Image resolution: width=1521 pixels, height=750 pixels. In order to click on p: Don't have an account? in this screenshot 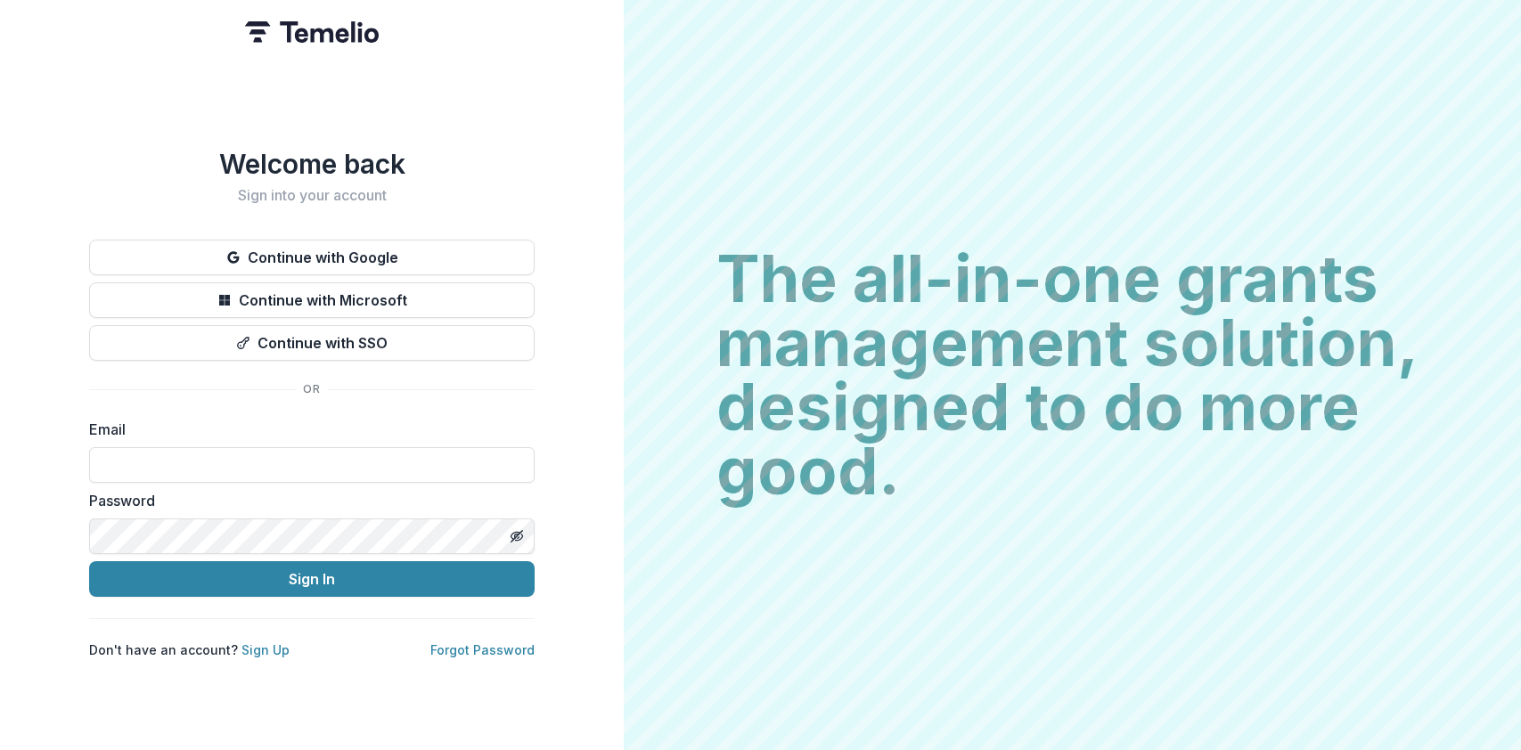, I will do `click(189, 650)`.